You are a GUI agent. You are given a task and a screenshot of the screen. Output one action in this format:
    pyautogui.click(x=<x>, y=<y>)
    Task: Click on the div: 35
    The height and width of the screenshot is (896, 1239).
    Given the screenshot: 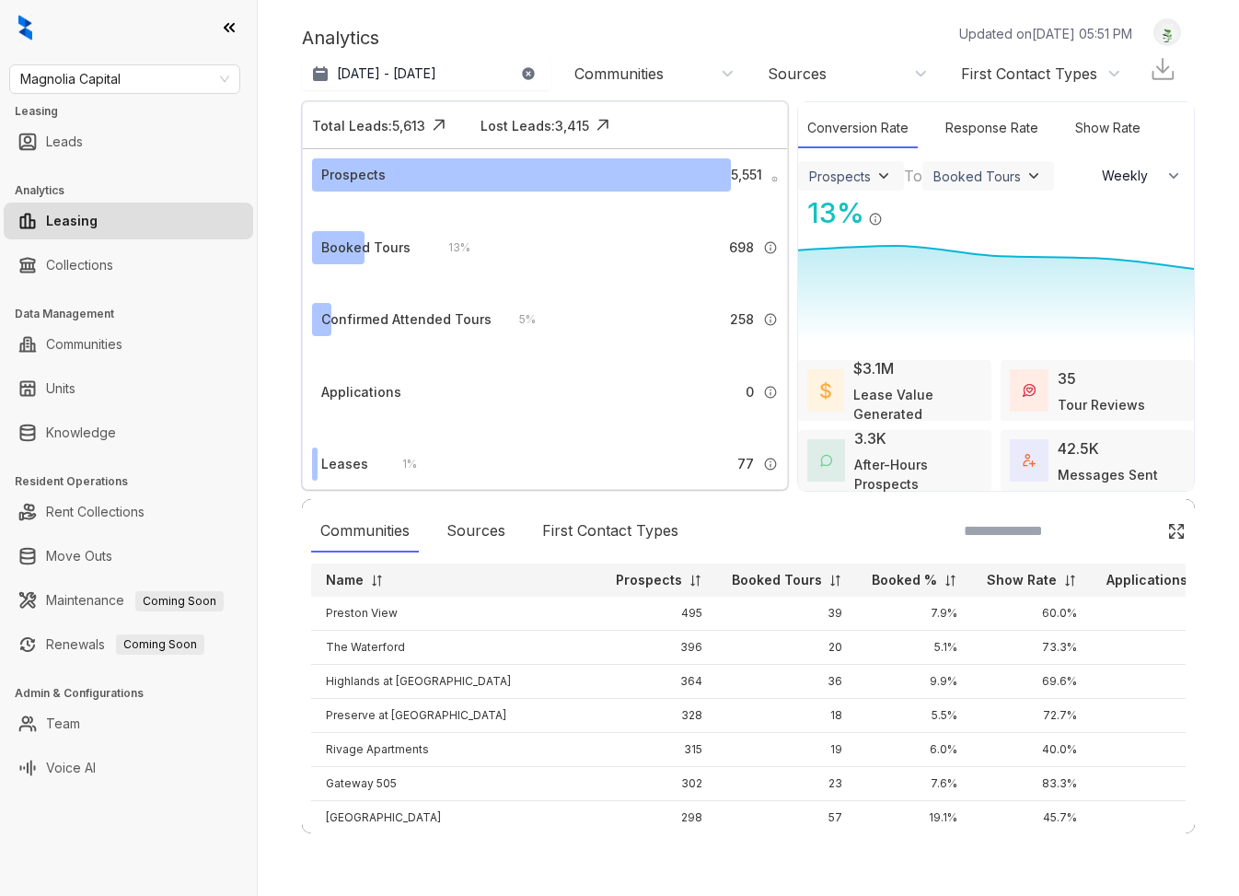 What is the action you would take?
    pyautogui.click(x=1067, y=378)
    